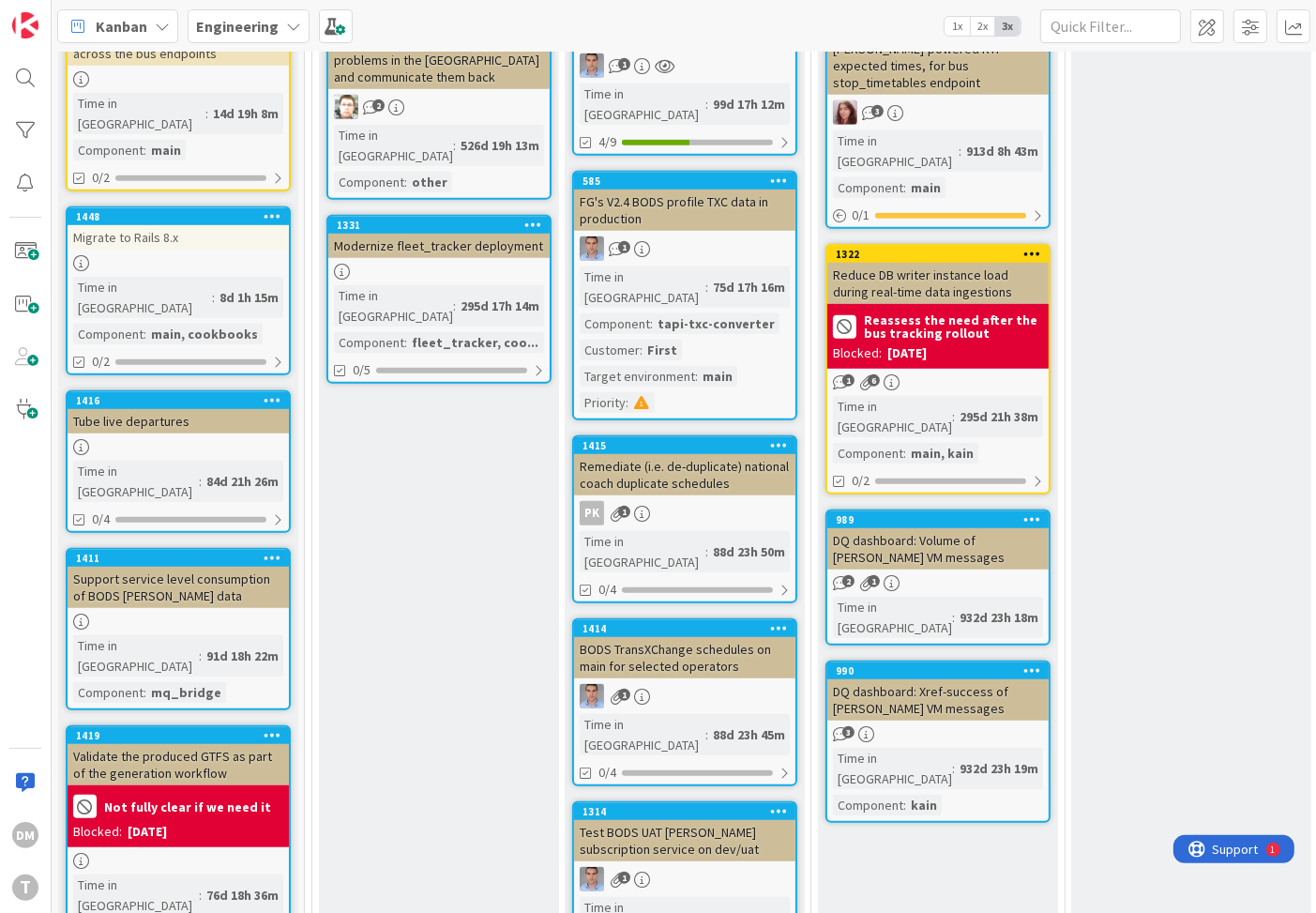 Image resolution: width=1316 pixels, height=913 pixels. I want to click on input: Quick Filter..., so click(1110, 27).